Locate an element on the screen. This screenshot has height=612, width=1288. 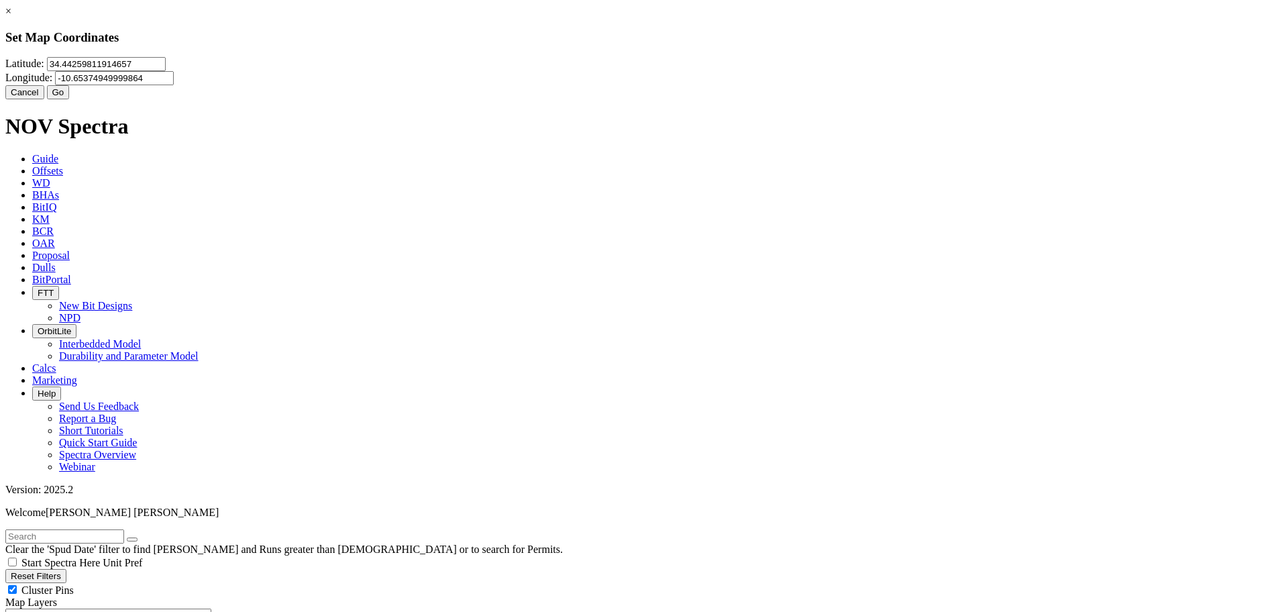
span: WD is located at coordinates (41, 182).